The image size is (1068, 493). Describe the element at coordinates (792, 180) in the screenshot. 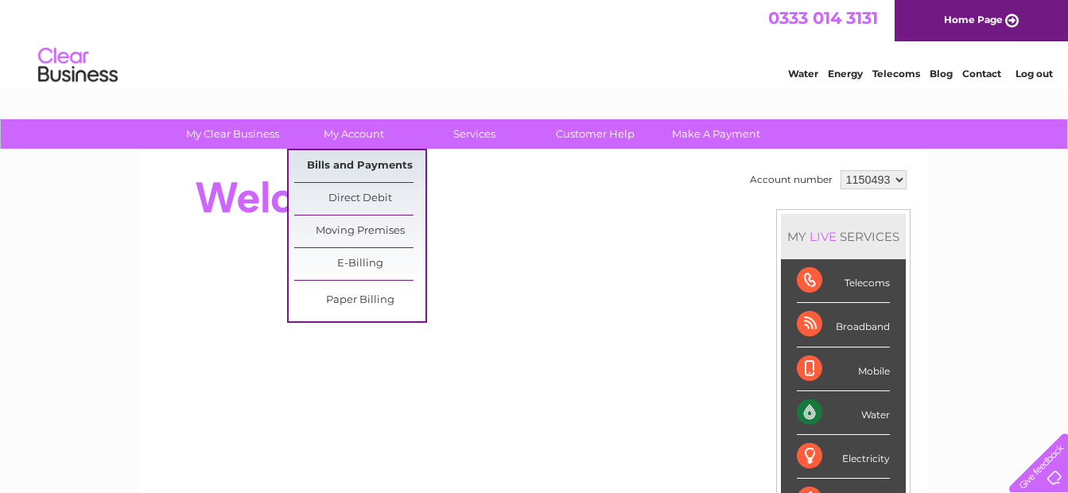

I see `td: Account number` at that location.